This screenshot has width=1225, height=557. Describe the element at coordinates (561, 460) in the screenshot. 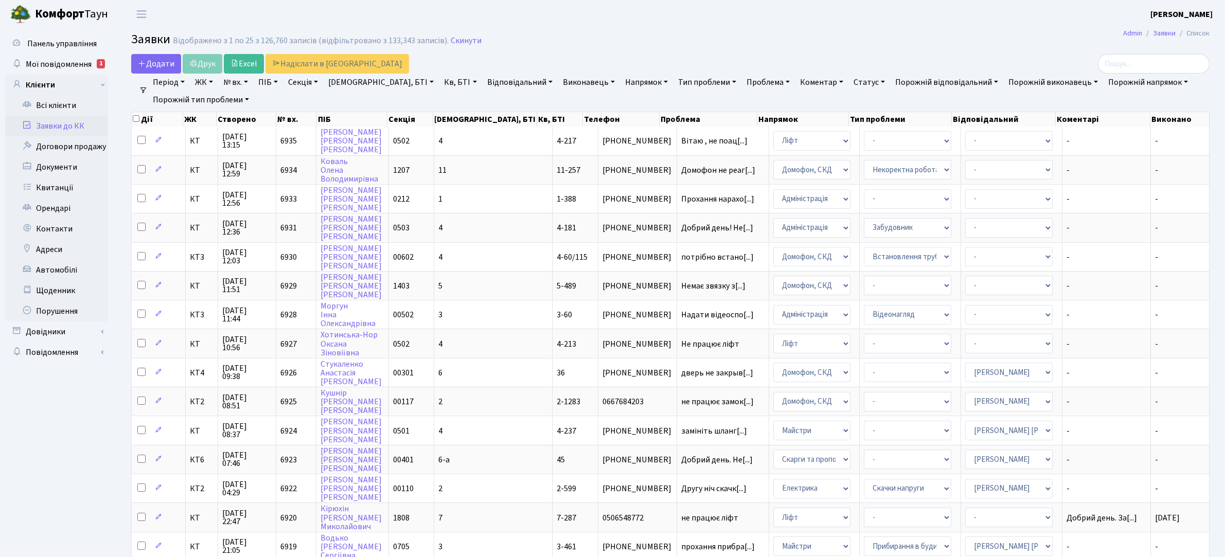

I see `span: 45` at that location.